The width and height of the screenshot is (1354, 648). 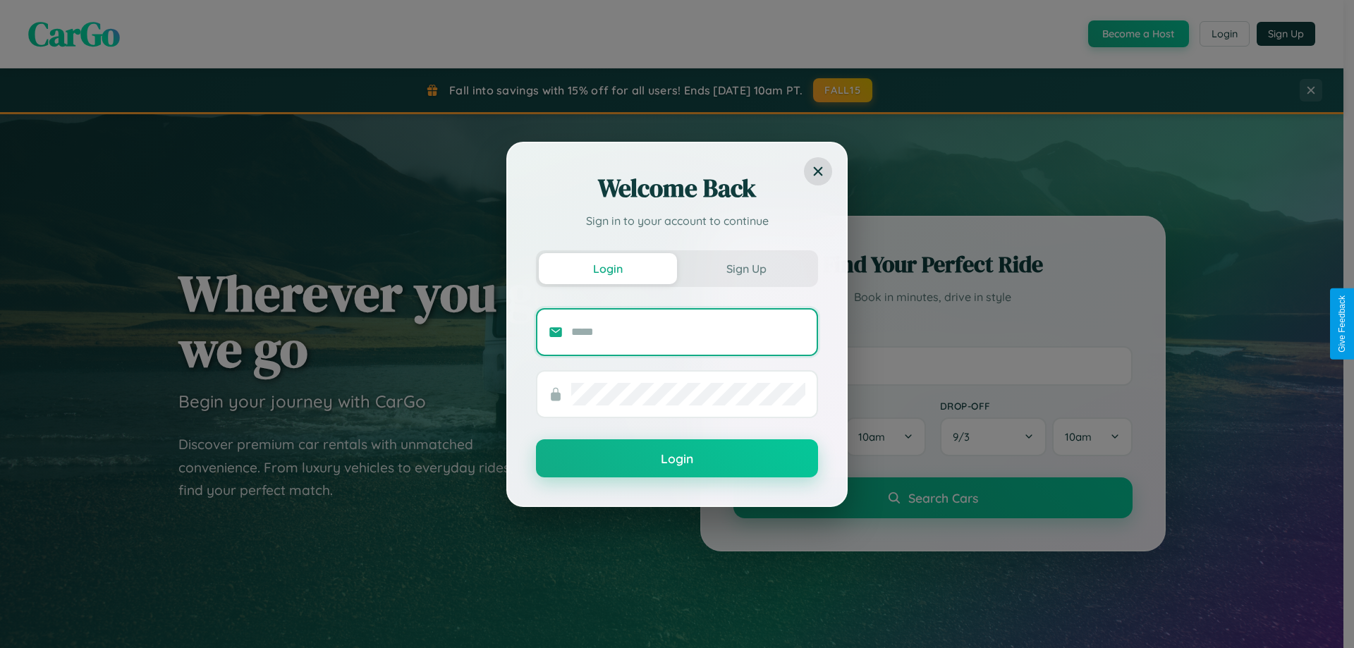 I want to click on p: Sign in to your account to continue, so click(x=677, y=221).